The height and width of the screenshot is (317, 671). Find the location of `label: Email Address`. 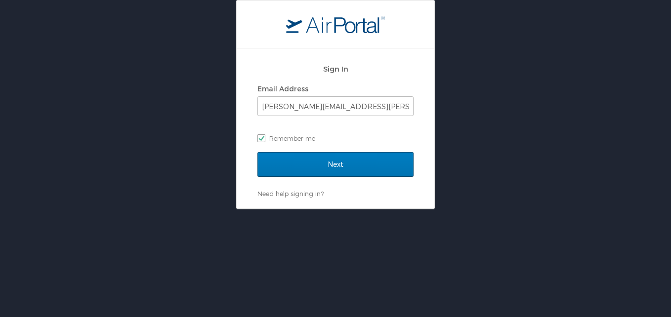

label: Email Address is located at coordinates (283, 88).